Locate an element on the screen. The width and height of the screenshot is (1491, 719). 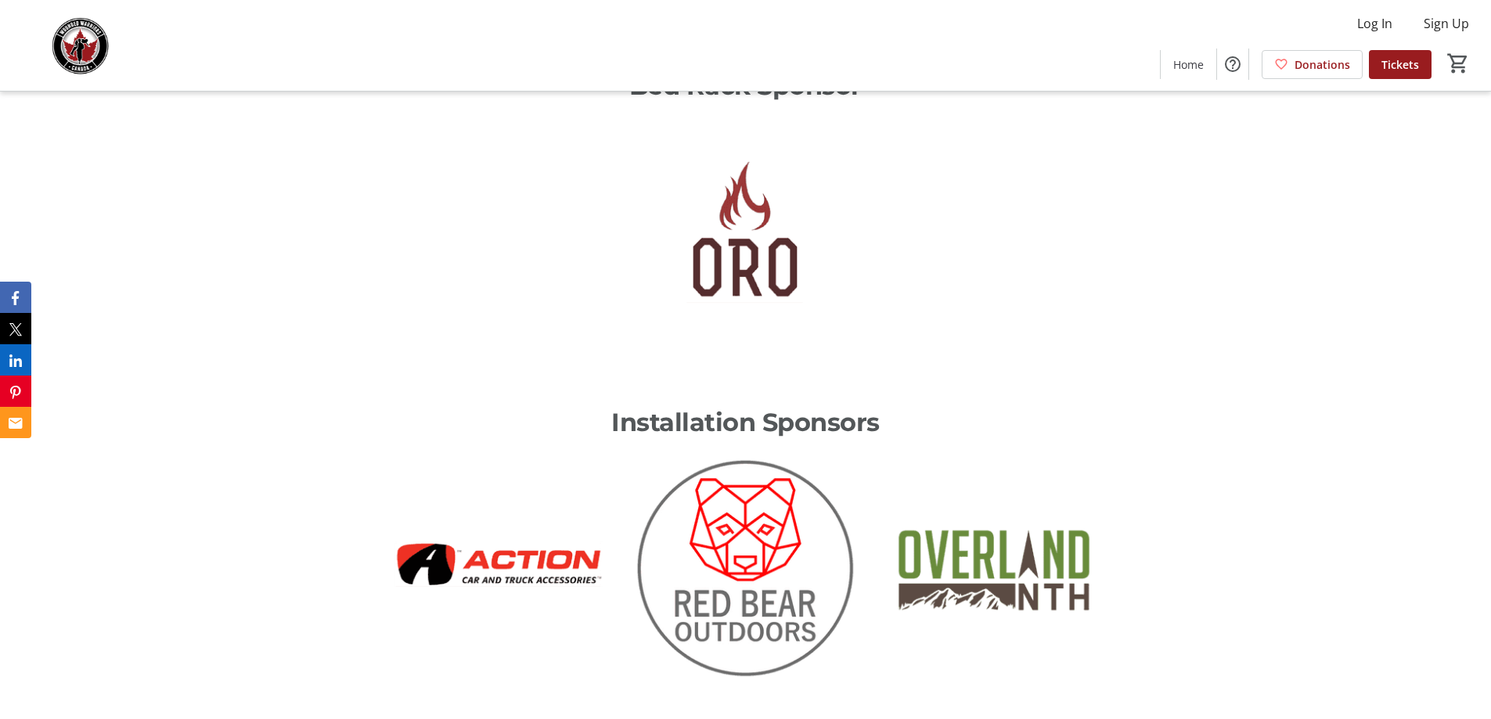
p: Installation Sponsors is located at coordinates (745, 423).